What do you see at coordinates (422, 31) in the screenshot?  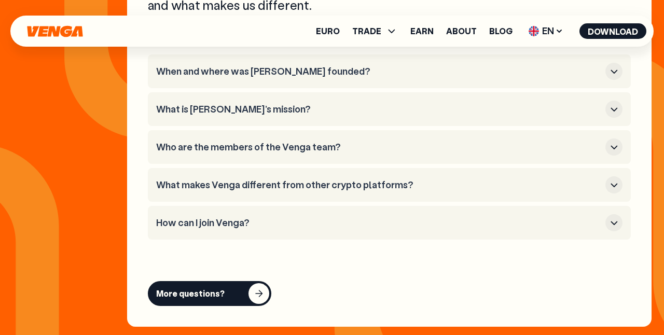 I see `a: Earn` at bounding box center [422, 31].